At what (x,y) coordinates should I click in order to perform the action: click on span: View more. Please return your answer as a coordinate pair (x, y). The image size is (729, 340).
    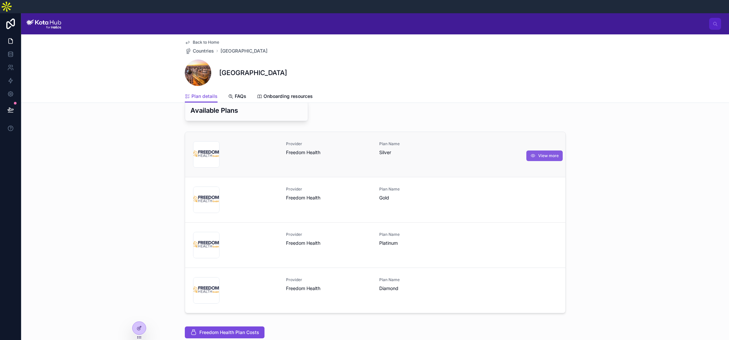
    Looking at the image, I should click on (549, 156).